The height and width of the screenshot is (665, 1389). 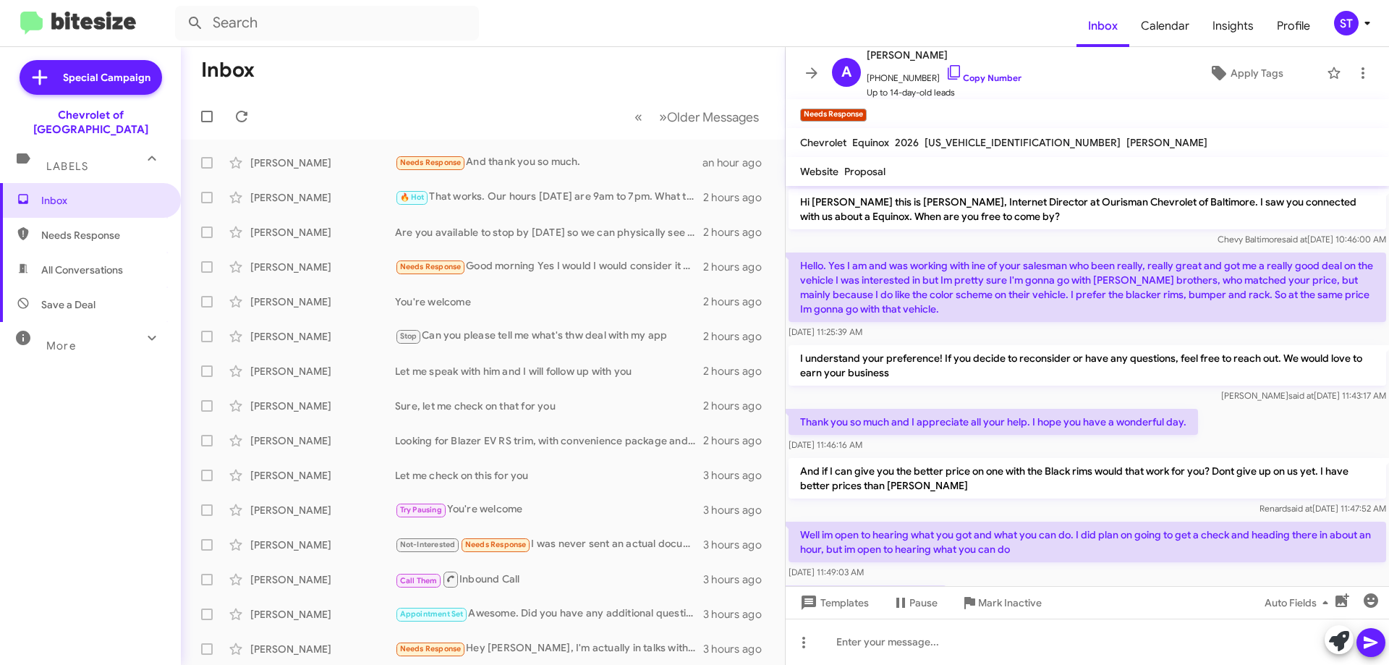 I want to click on div: Can you please tell me what's thw deal with my app, so click(x=549, y=336).